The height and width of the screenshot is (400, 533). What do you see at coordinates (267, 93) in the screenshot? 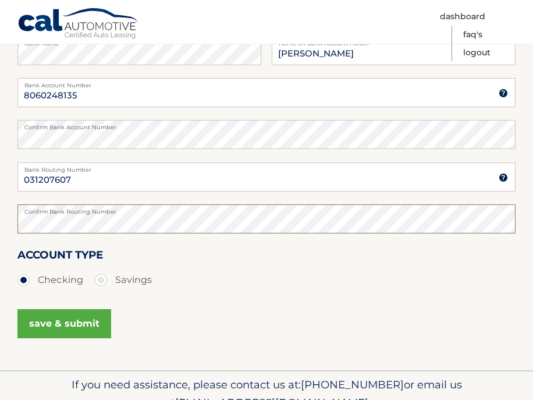
I see `input: Bank Account Number` at bounding box center [267, 93].